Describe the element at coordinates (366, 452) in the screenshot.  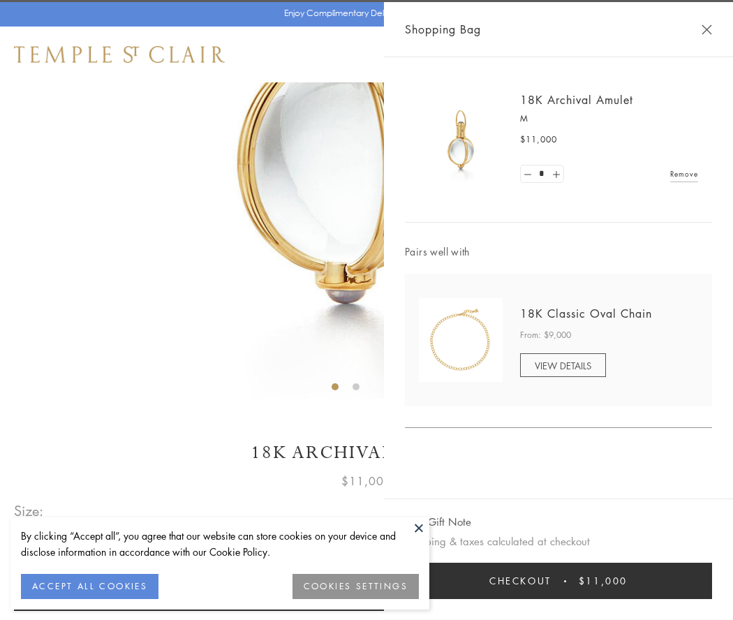
I see `h1: 18K Archival Amulet` at that location.